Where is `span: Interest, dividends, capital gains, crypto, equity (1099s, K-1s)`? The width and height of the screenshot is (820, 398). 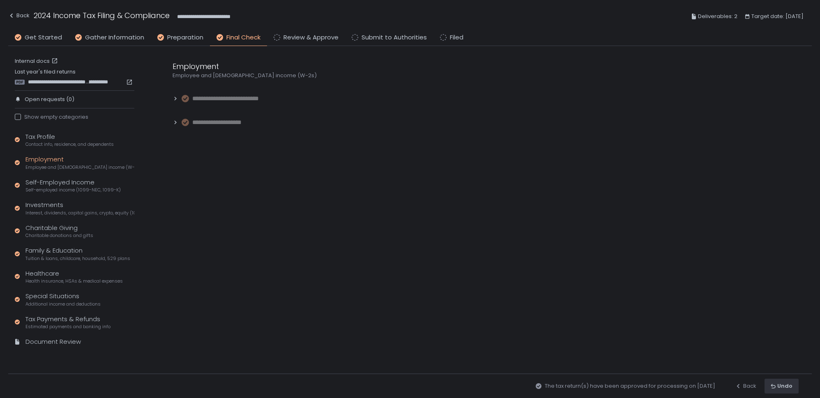 span: Interest, dividends, capital gains, crypto, equity (1099s, K-1s) is located at coordinates (80, 213).